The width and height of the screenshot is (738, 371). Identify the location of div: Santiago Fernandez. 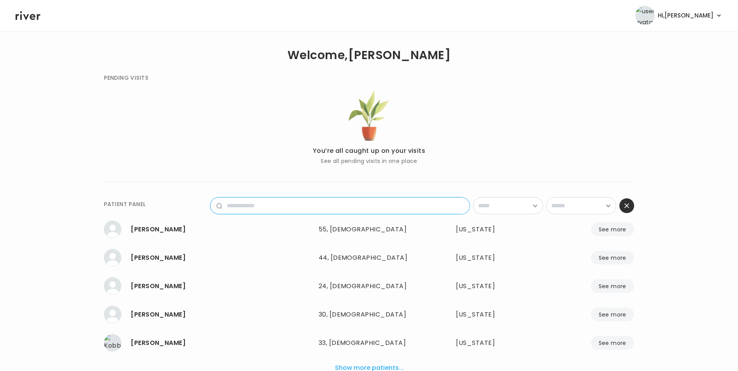
(221, 286).